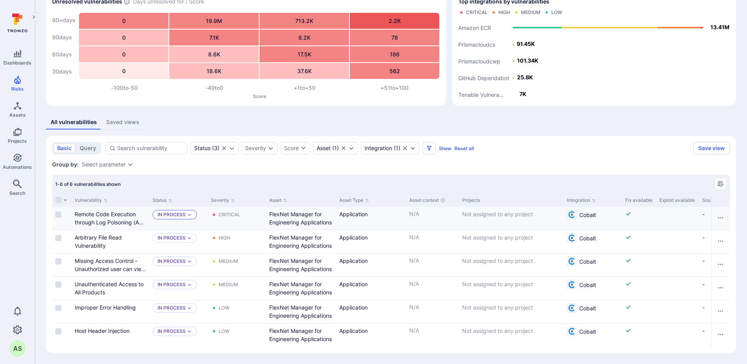 This screenshot has height=364, width=747. What do you see at coordinates (256, 148) in the screenshot?
I see `div: Severity` at bounding box center [256, 148].